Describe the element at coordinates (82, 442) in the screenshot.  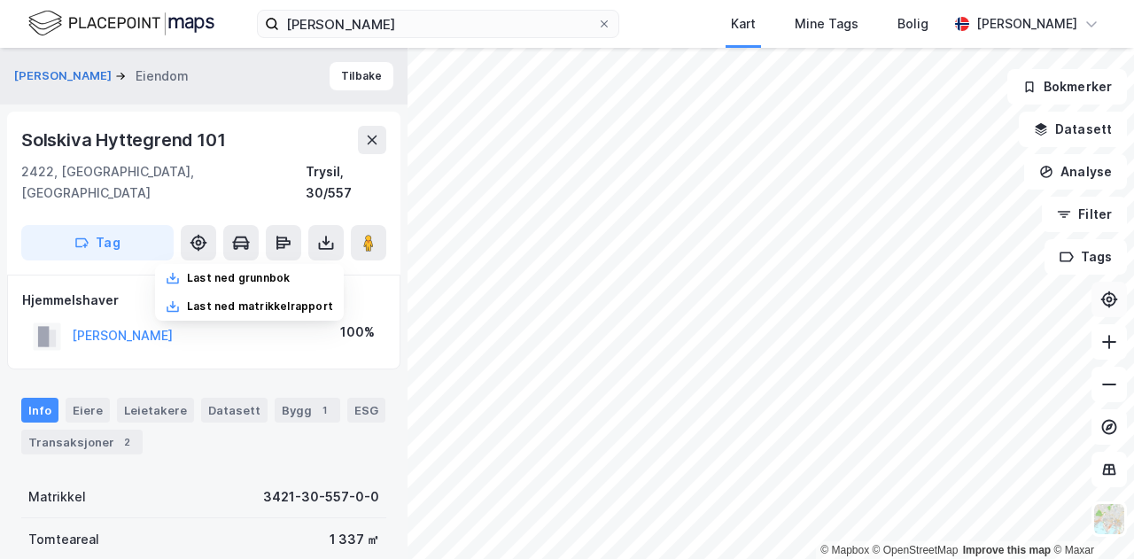
I see `div: Transaksjoner` at that location.